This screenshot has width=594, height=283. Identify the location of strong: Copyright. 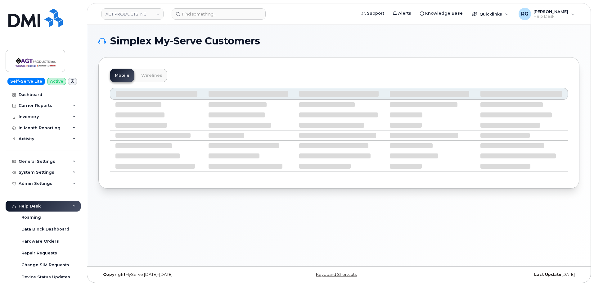
(114, 274).